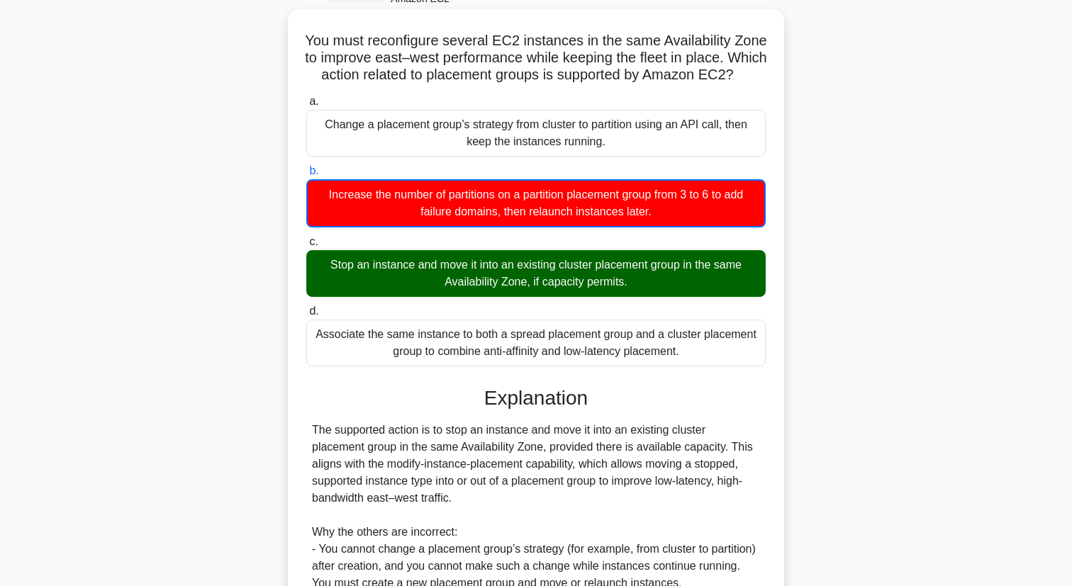  I want to click on span: b., so click(313, 170).